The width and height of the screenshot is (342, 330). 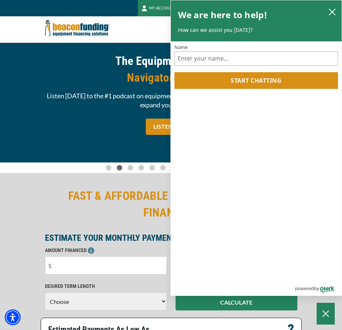 I want to click on button: CALCULATE, so click(x=236, y=302).